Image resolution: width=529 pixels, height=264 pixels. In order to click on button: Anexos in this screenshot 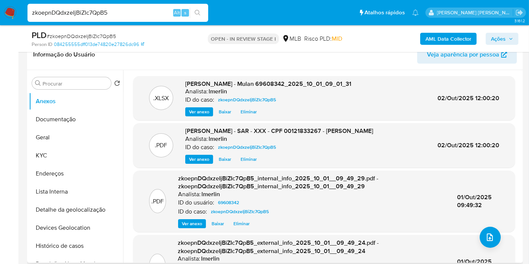, I will do `click(76, 101)`.